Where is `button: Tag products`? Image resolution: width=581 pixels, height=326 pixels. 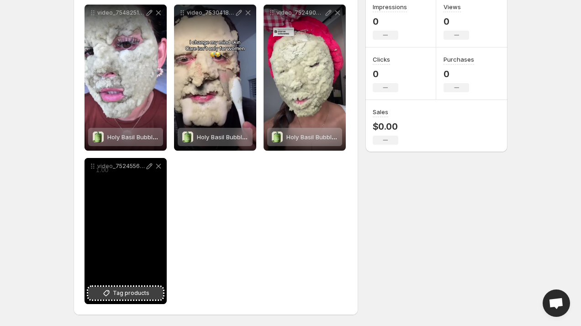 button: Tag products is located at coordinates (126, 293).